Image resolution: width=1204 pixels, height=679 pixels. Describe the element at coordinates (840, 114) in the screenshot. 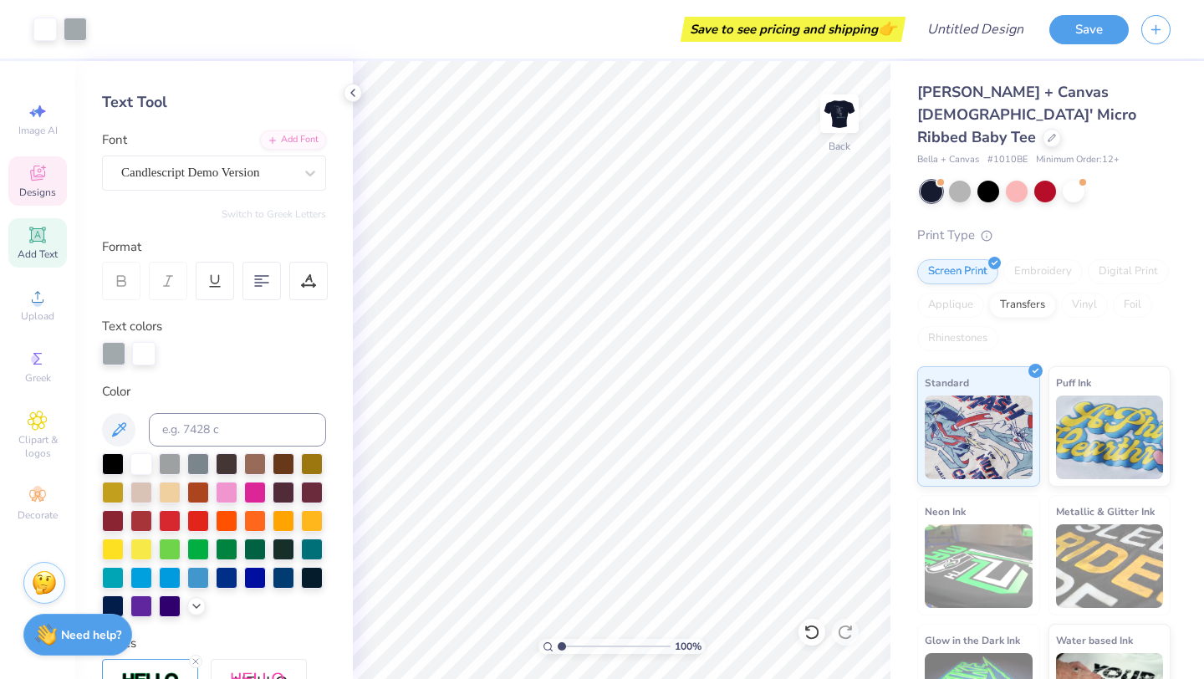

I see `img: Back` at that location.